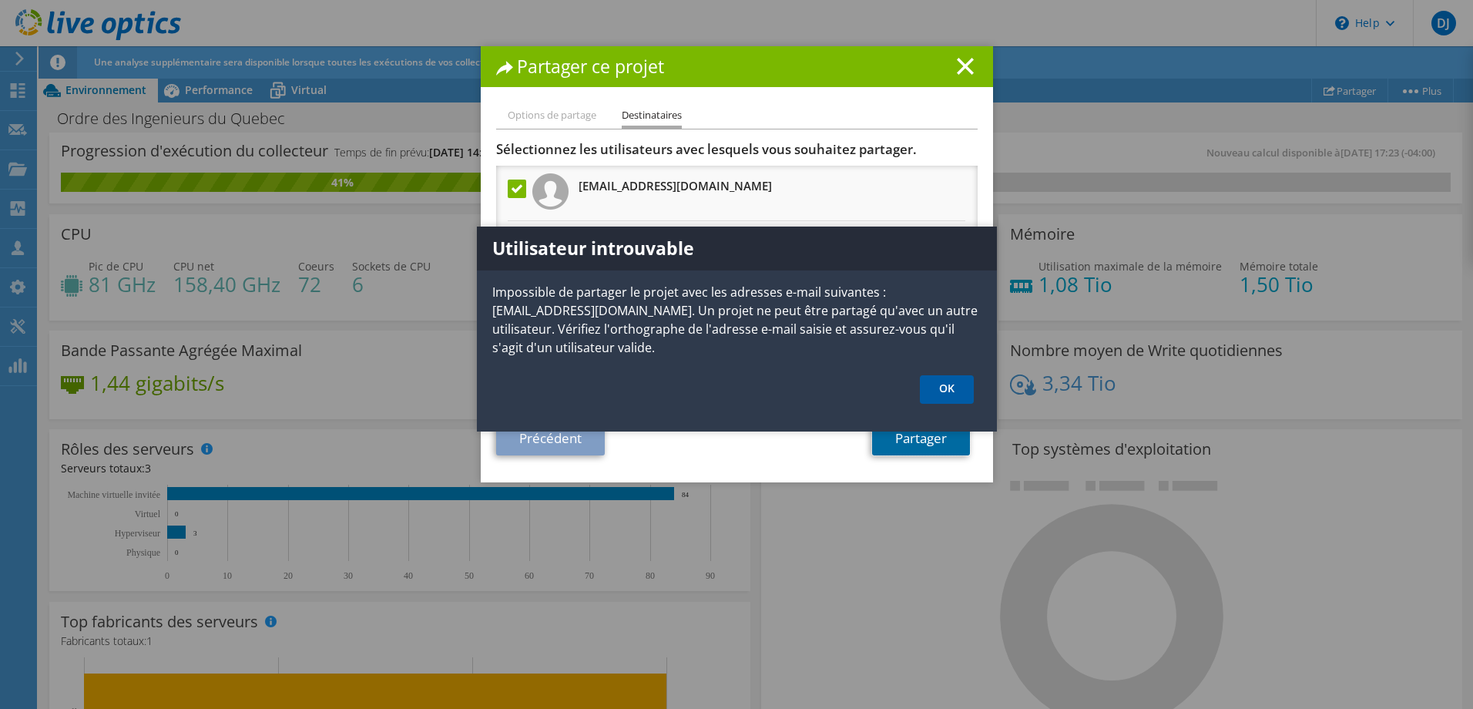 Image resolution: width=1473 pixels, height=709 pixels. What do you see at coordinates (550, 438) in the screenshot?
I see `a: Précédent` at bounding box center [550, 438].